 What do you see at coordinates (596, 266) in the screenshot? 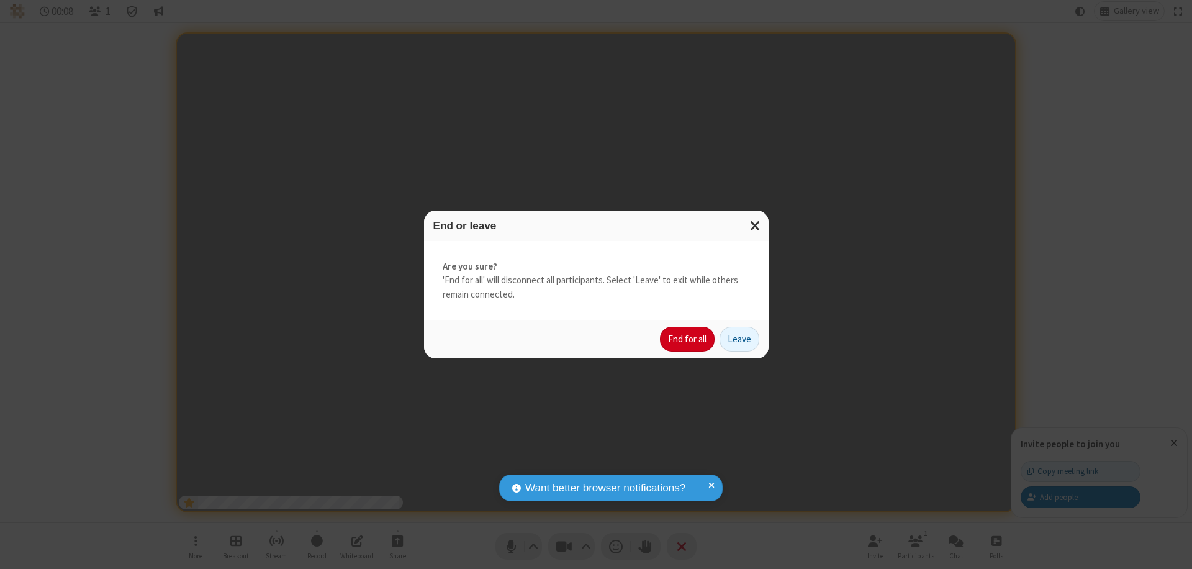
I see `strong: Are you sure?` at bounding box center [596, 266].